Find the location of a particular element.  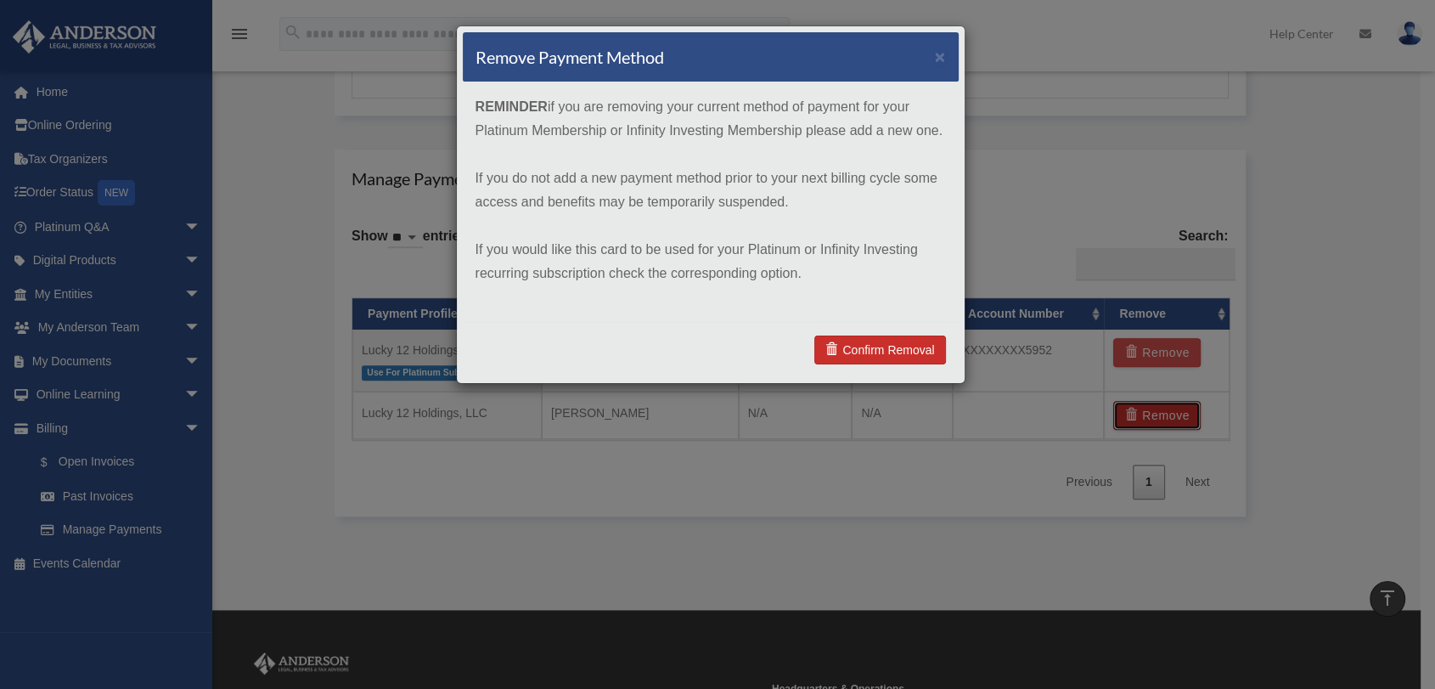

a: Confirm Removal is located at coordinates (880, 350).